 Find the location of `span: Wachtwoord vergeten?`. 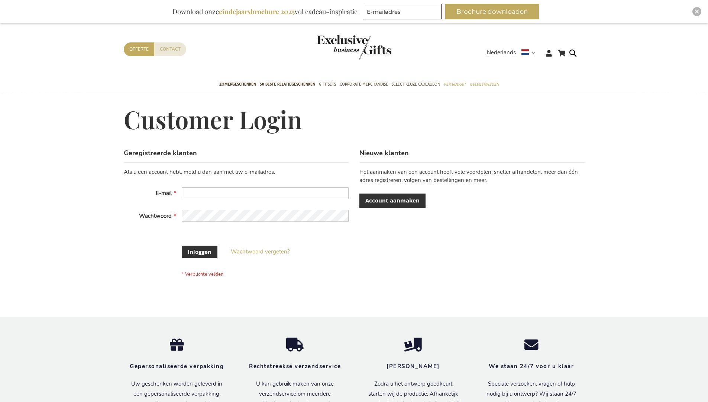

span: Wachtwoord vergeten? is located at coordinates (260, 251).